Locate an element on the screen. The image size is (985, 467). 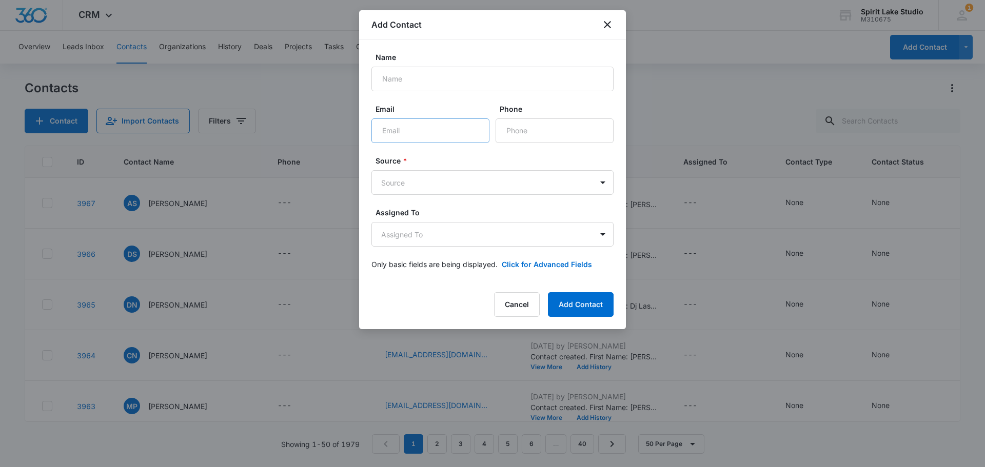
button: close is located at coordinates (608, 25).